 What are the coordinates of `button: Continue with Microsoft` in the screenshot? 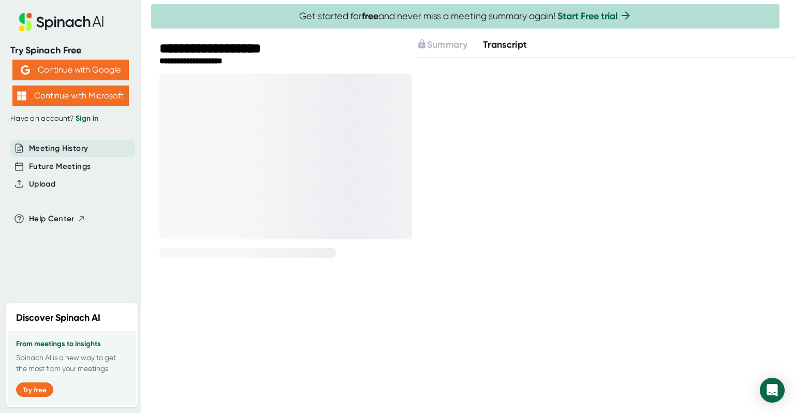 It's located at (70, 96).